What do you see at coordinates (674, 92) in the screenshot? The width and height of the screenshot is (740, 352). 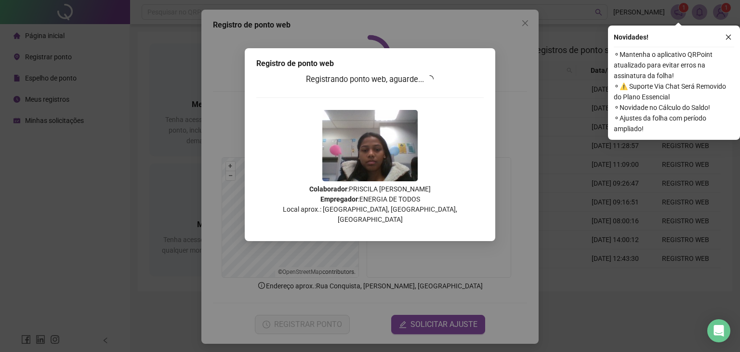 I see `span: ⚬ ⚠️ Suporte Via Chat Será Removido do Plano Essencial` at bounding box center [674, 92].